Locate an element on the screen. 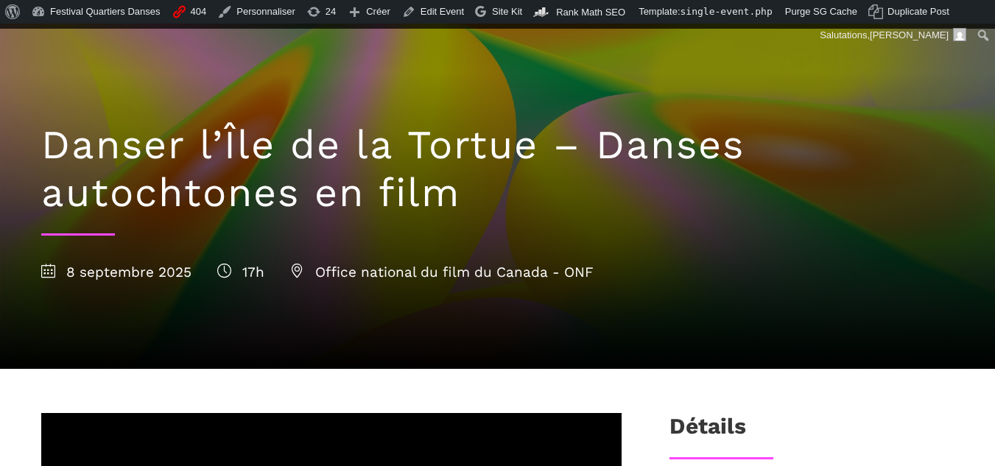 Image resolution: width=995 pixels, height=466 pixels. span: single-event.php is located at coordinates (726, 11).